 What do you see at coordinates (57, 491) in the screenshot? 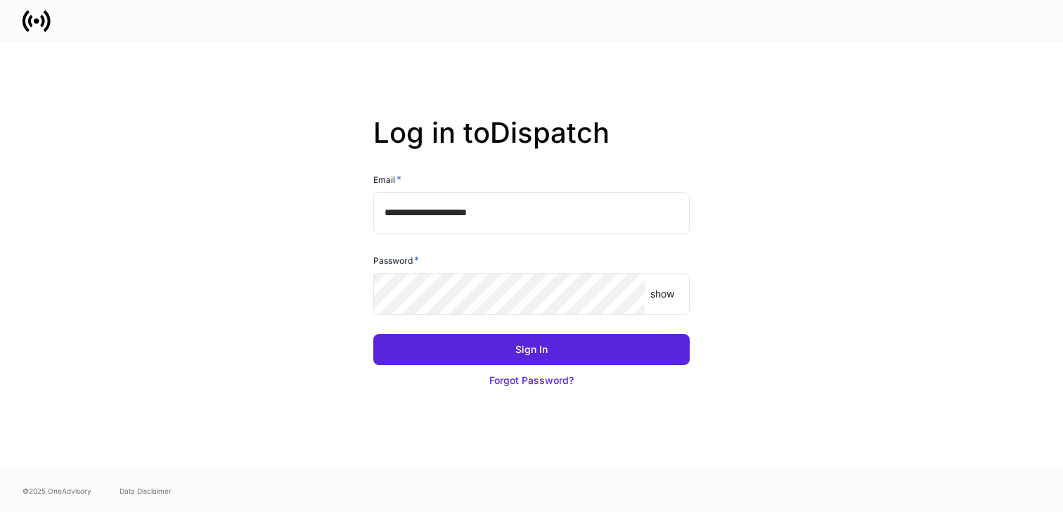
I see `span: © 2025 OneAdvisory` at bounding box center [57, 491].